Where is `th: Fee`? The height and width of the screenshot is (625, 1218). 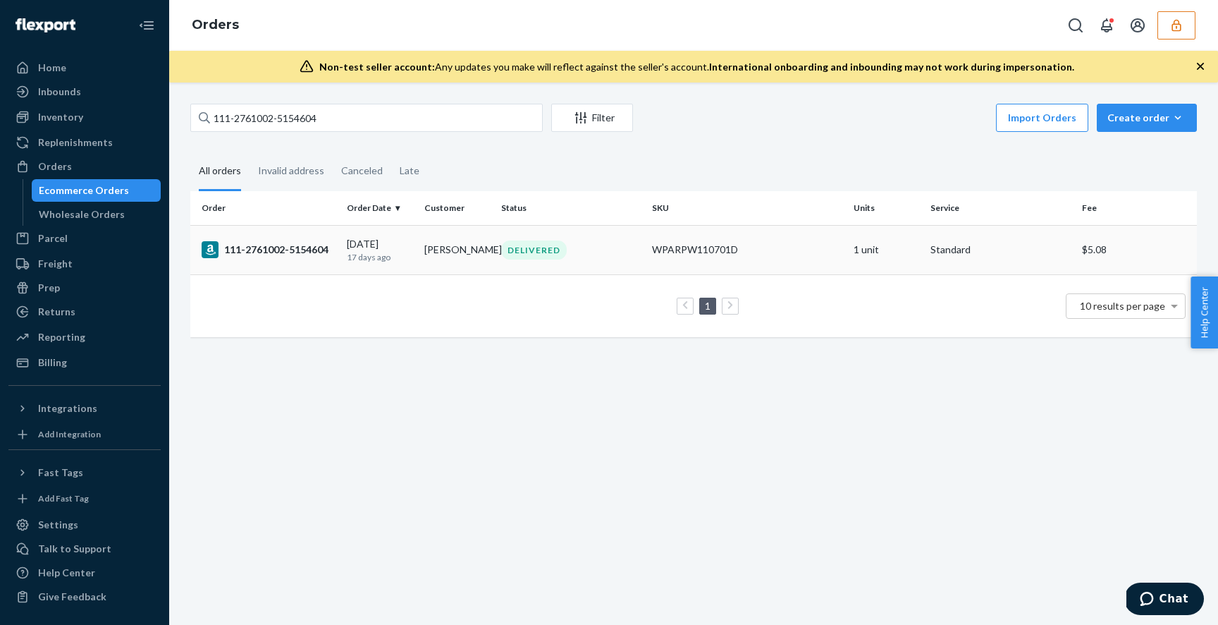
th: Fee is located at coordinates (1137, 208).